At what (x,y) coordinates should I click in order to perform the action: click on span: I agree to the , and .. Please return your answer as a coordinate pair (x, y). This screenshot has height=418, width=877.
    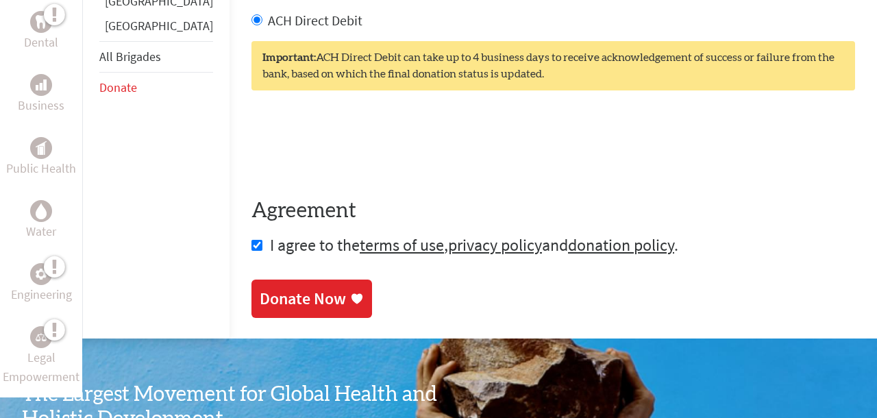
    Looking at the image, I should click on (474, 245).